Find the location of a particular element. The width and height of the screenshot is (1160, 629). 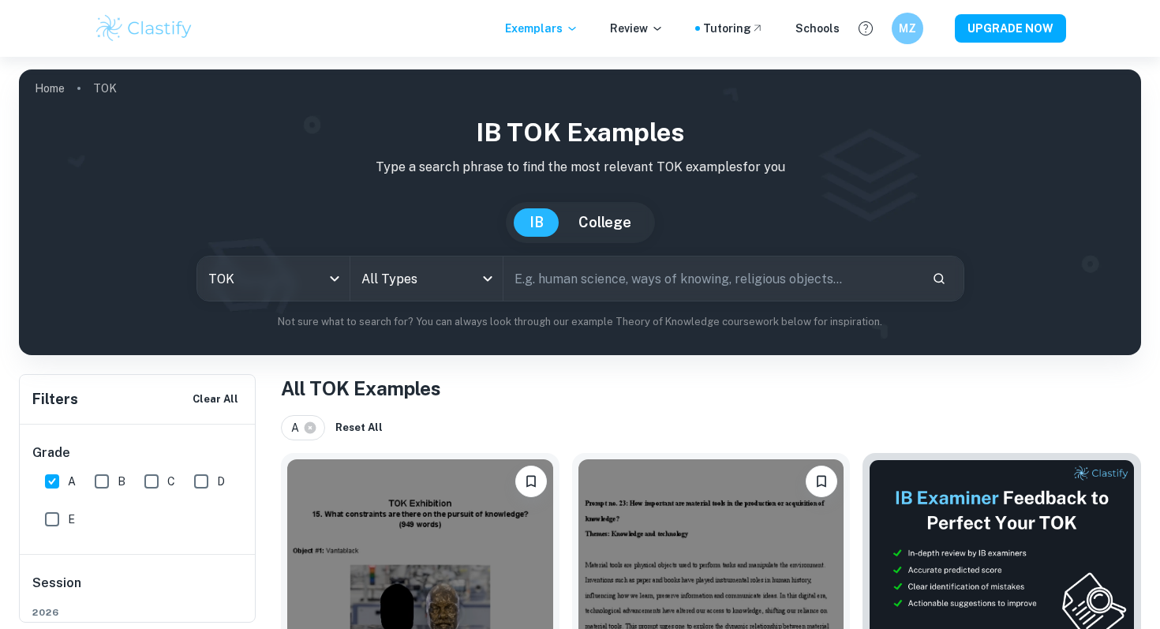

p: TOK is located at coordinates (105, 88).